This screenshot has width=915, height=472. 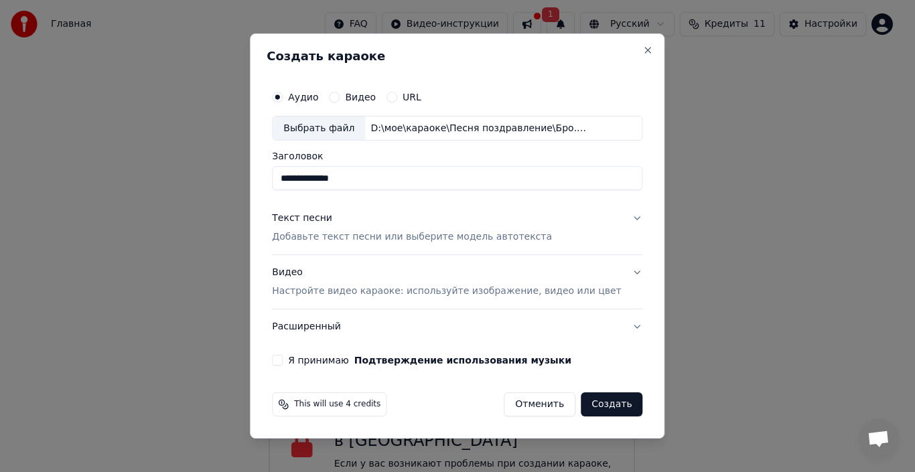 I want to click on span: This will use 4 credits, so click(x=337, y=404).